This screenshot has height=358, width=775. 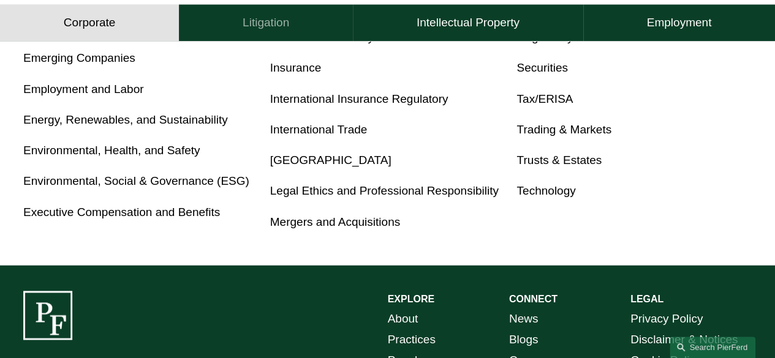 I want to click on a: Employment and Labor, so click(x=83, y=89).